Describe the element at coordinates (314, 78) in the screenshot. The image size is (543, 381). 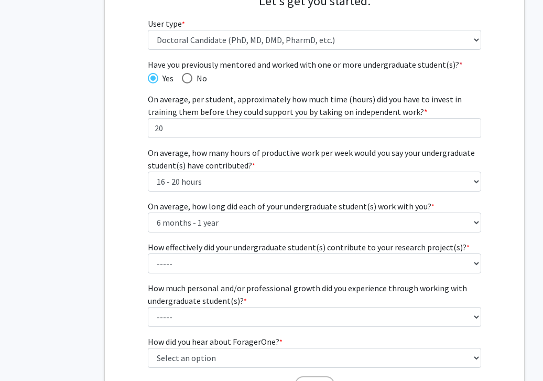
I see `mat-radio-group: Have you previously mentored and worked with one or more undergraduate student(s)?` at that location.